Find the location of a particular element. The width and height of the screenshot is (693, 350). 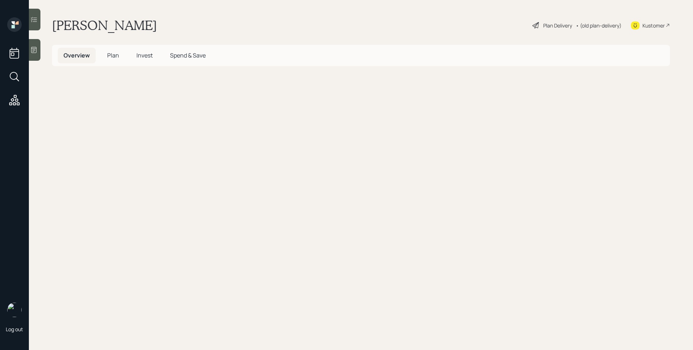

span: Invest is located at coordinates (144, 55).